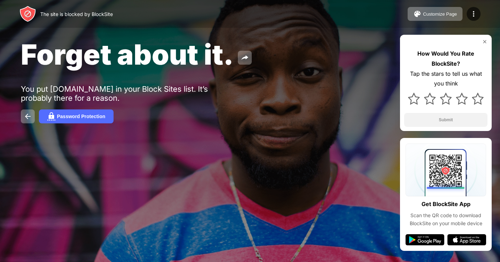  Describe the element at coordinates (467, 240) in the screenshot. I see `img: app-store.svg` at that location.